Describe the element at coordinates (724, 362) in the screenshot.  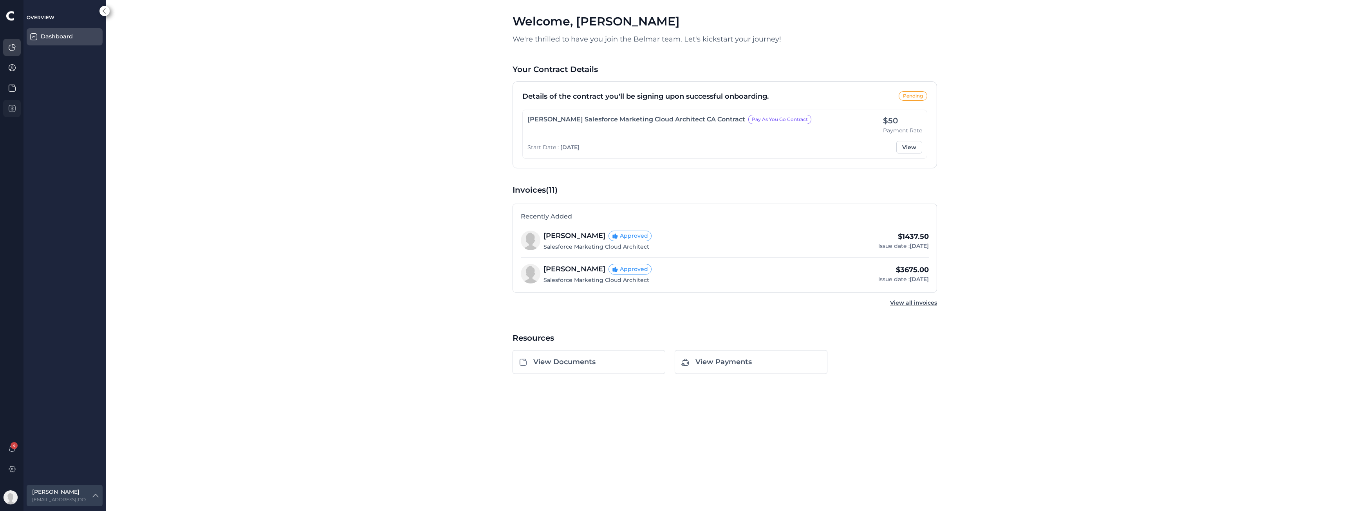
I see `div: View Payments` at that location.